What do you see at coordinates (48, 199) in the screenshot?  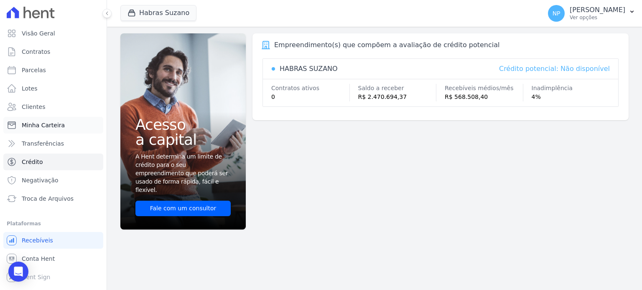 I see `span: Troca de Arquivos` at bounding box center [48, 199].